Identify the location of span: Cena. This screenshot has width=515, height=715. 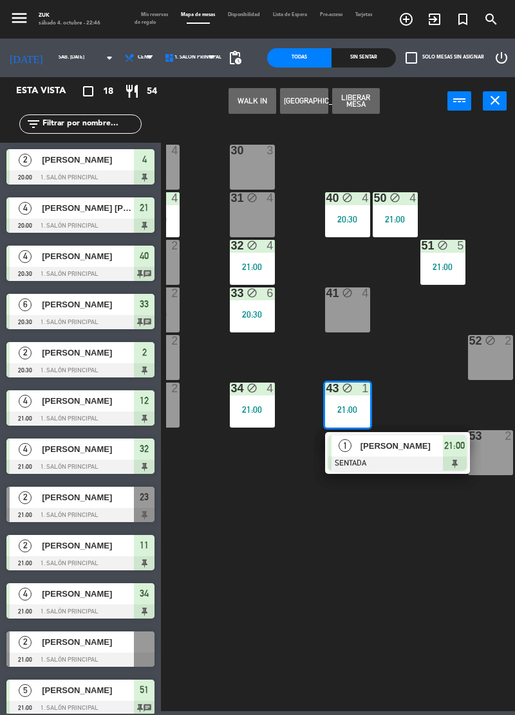
(144, 58).